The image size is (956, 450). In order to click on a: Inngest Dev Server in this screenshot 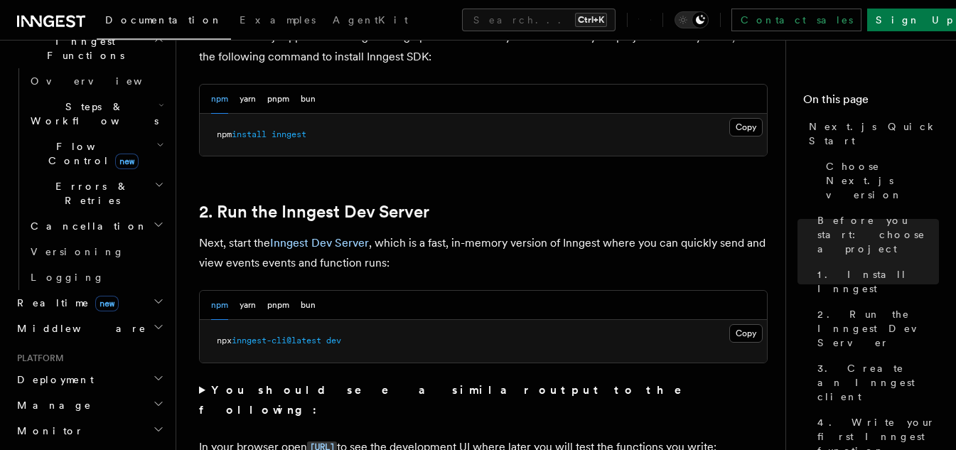, I will do `click(319, 242)`.